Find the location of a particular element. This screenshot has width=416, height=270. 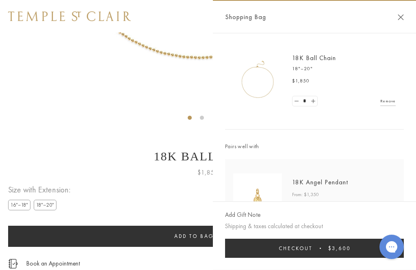

img: Temple St. Clair is located at coordinates (69, 16).